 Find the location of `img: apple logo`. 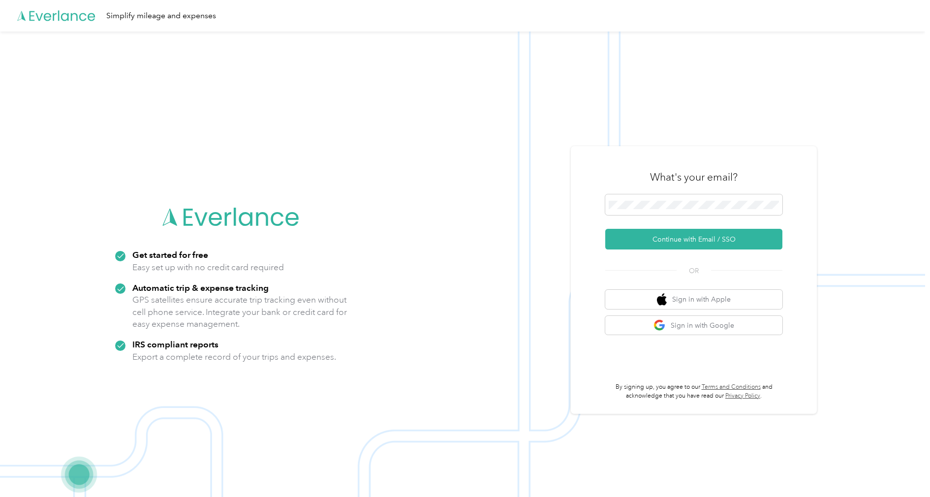

img: apple logo is located at coordinates (662, 299).